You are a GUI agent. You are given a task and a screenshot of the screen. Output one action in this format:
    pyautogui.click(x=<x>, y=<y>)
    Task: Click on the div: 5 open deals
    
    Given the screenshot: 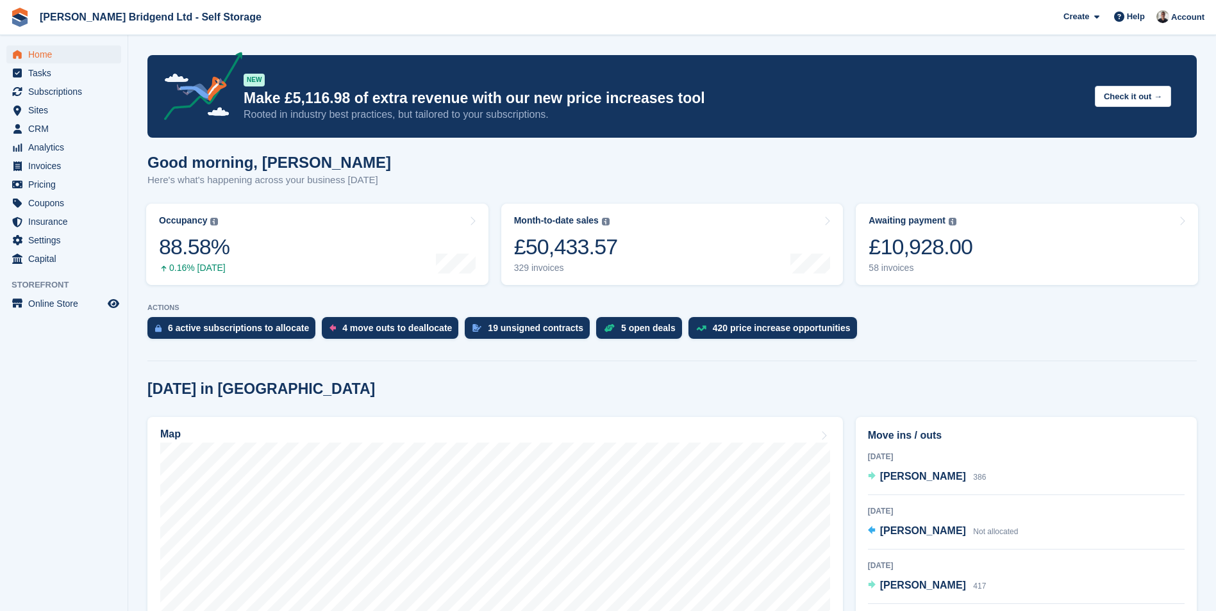 What is the action you would take?
    pyautogui.click(x=648, y=328)
    